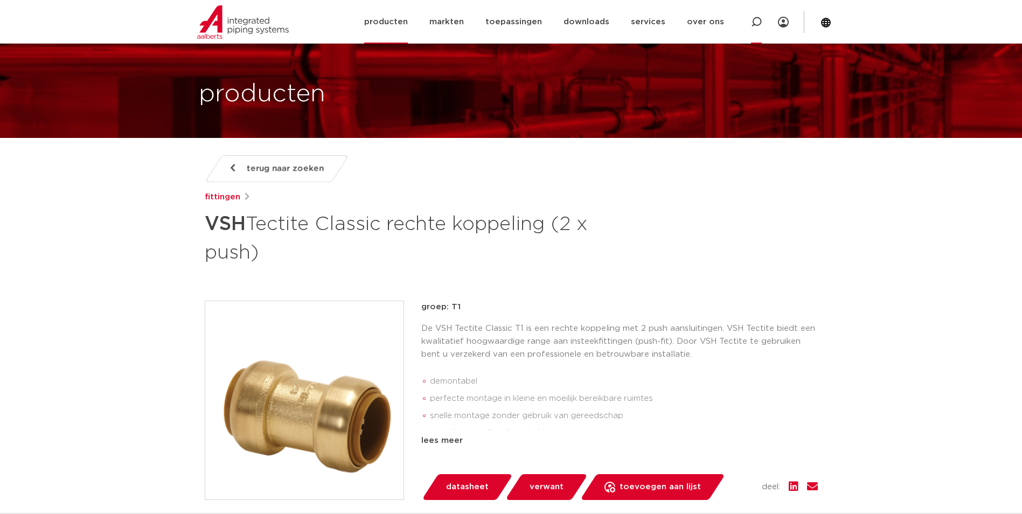  Describe the element at coordinates (620, 307) in the screenshot. I see `p: groep: T1` at that location.